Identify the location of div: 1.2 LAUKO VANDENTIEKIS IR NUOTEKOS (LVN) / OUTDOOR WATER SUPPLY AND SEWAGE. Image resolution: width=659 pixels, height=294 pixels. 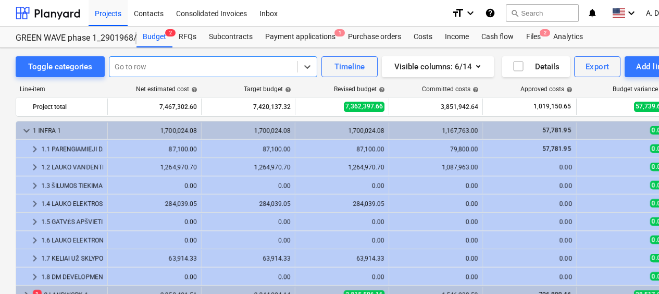
(72, 167).